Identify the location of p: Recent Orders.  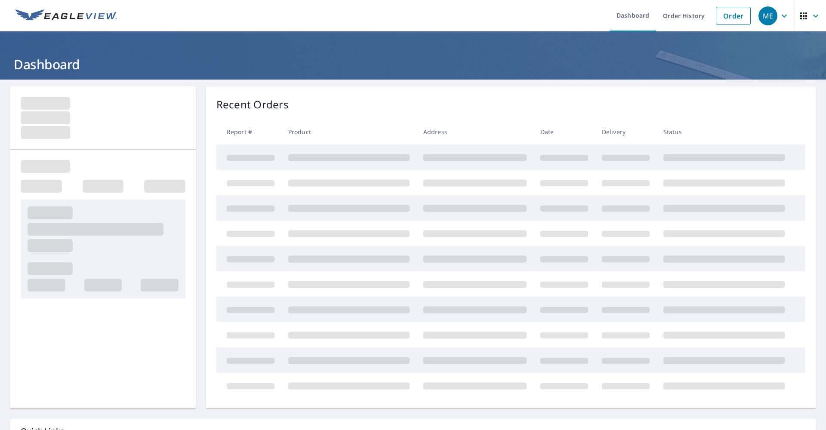
(253, 105).